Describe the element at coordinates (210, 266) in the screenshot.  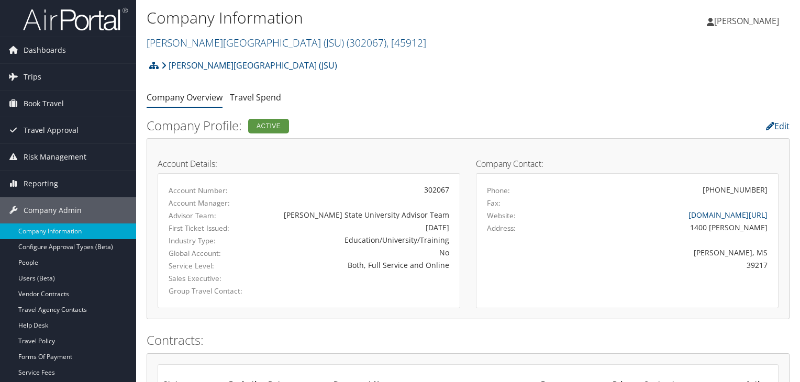
I see `label: Service Level:` at that location.